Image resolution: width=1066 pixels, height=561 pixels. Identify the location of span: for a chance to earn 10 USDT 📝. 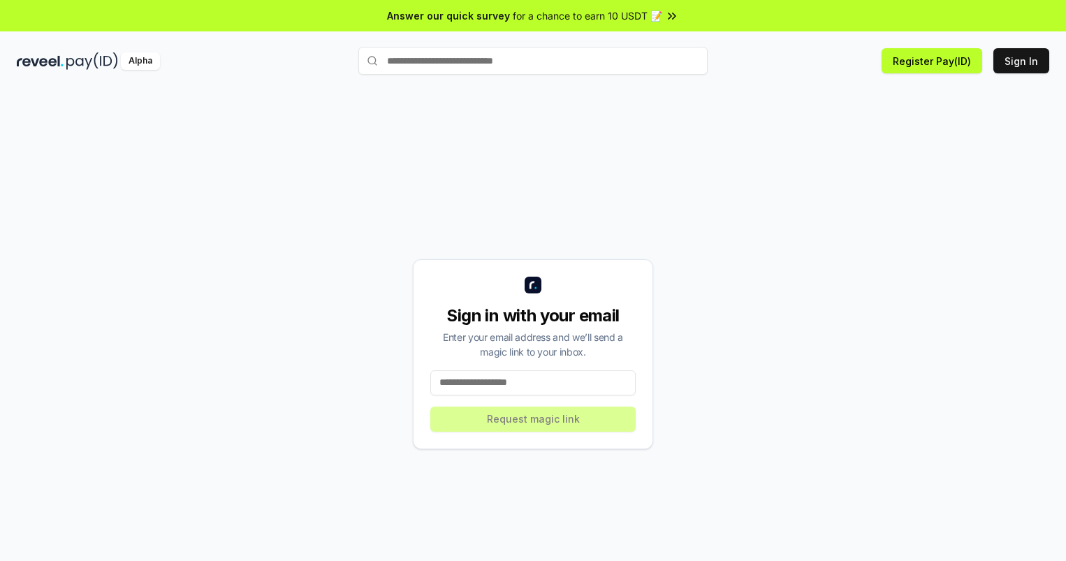
(588, 15).